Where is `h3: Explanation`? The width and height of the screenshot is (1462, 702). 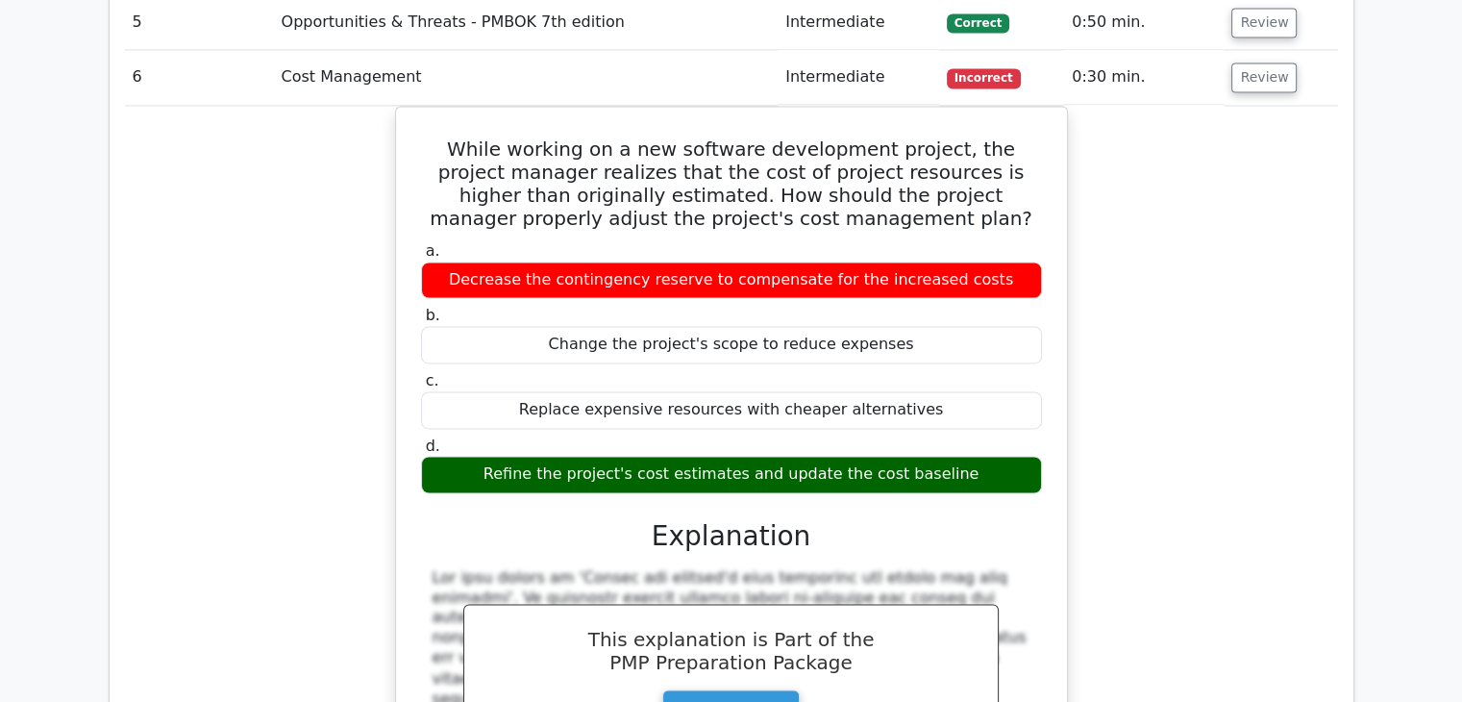
h3: Explanation is located at coordinates (732, 536).